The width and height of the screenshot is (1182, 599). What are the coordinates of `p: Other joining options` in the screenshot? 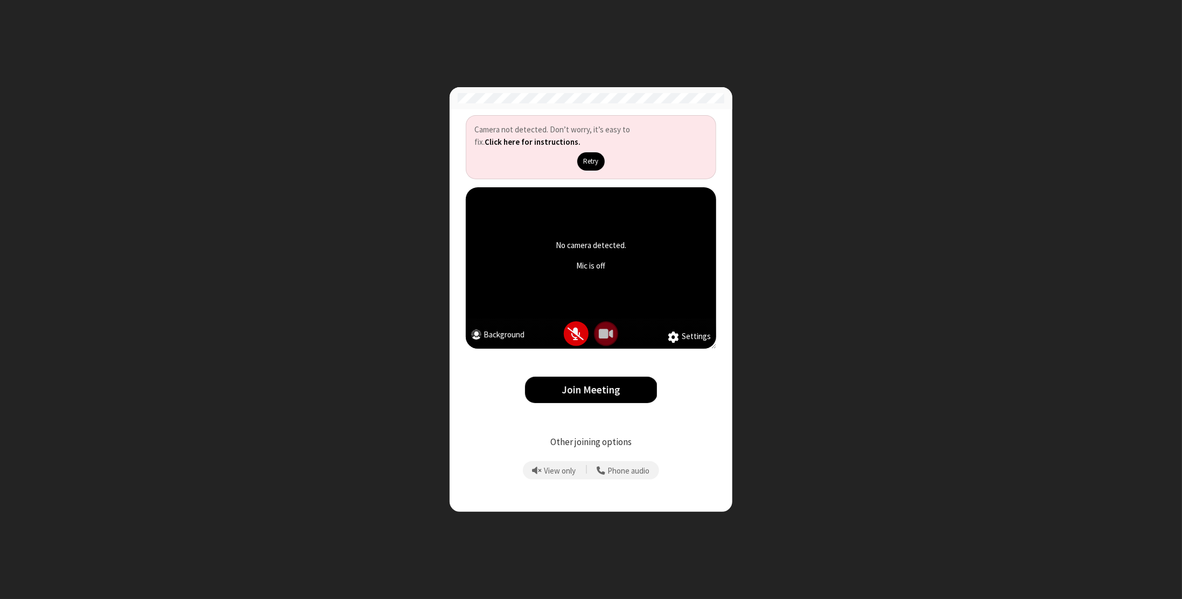 It's located at (591, 443).